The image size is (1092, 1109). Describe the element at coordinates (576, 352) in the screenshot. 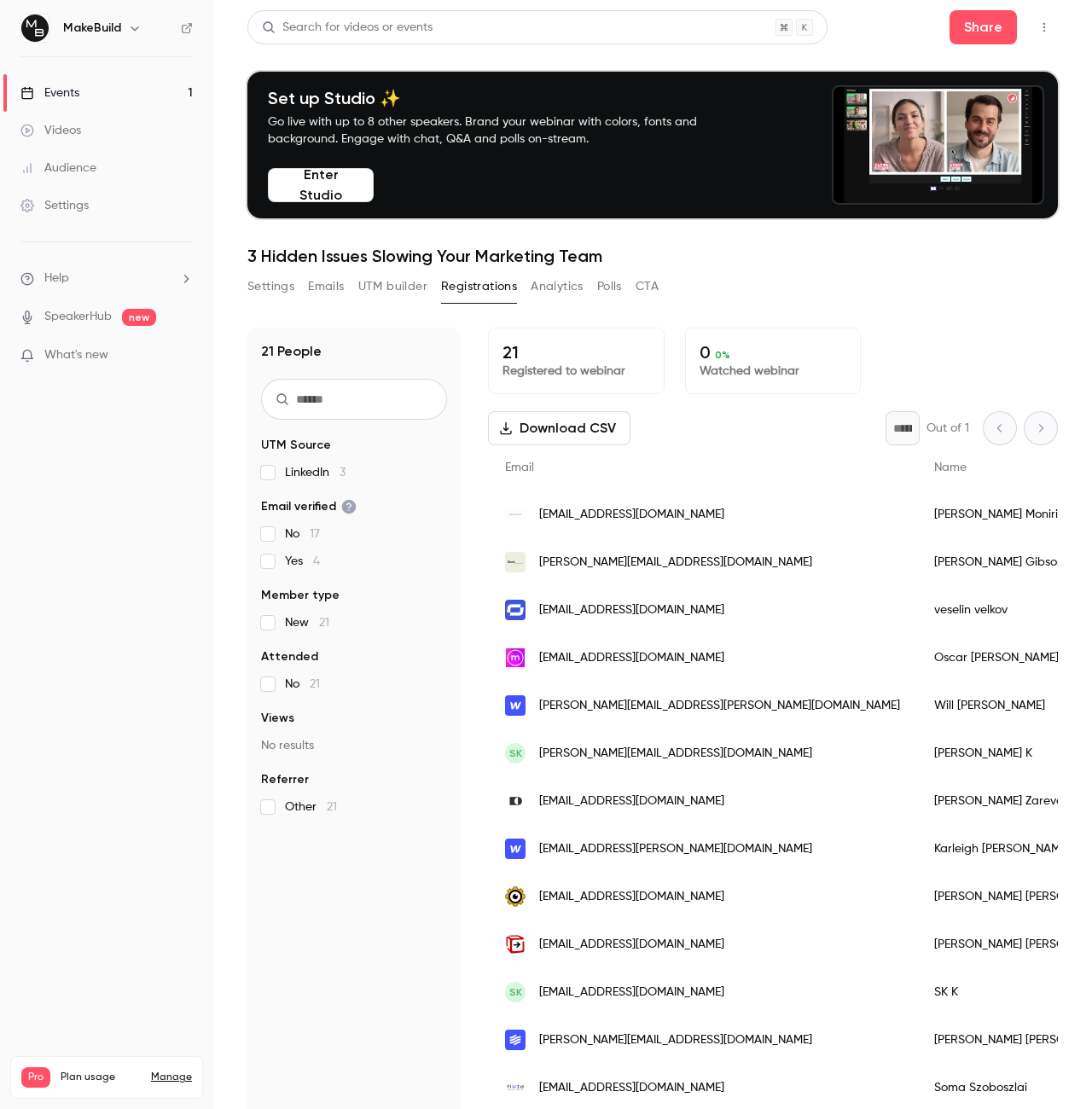

I see `p: 21` at that location.